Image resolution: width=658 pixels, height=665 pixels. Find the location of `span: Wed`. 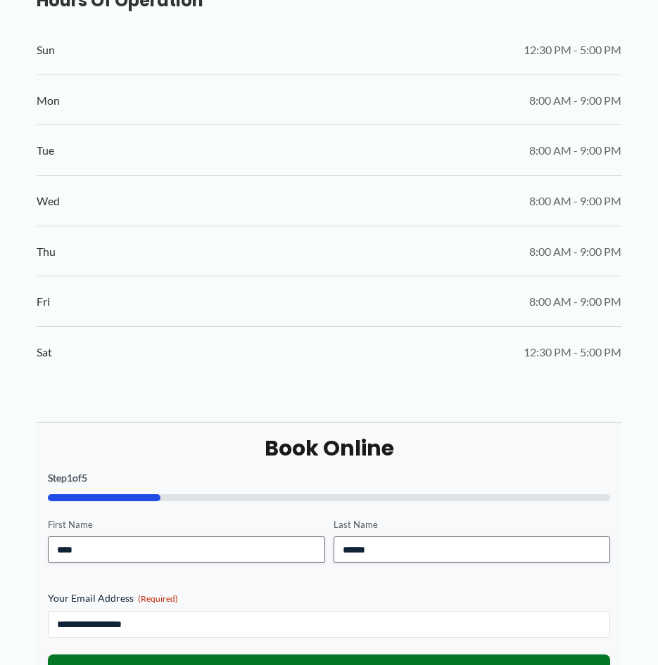

span: Wed is located at coordinates (48, 201).